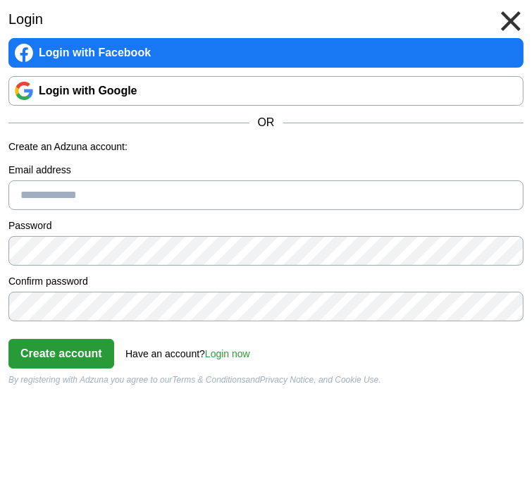 This screenshot has width=532, height=482. I want to click on label: Password, so click(266, 226).